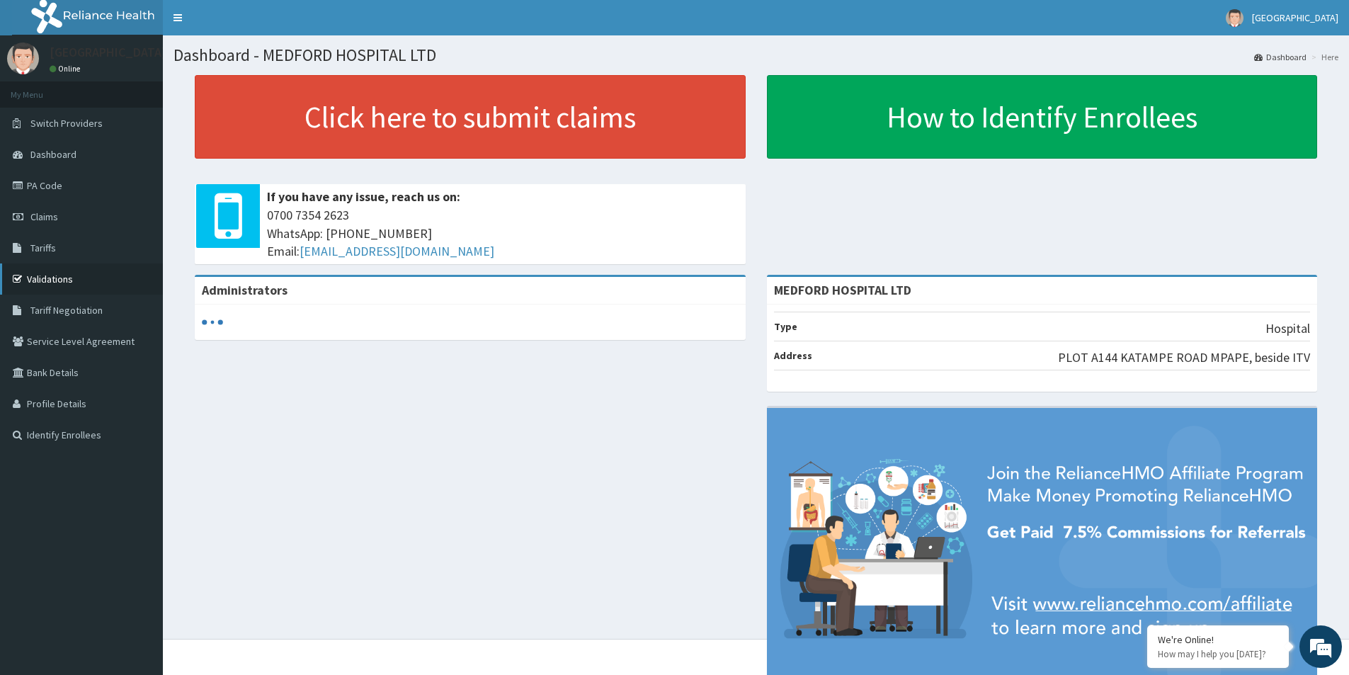  I want to click on p: Hospital, so click(1287, 329).